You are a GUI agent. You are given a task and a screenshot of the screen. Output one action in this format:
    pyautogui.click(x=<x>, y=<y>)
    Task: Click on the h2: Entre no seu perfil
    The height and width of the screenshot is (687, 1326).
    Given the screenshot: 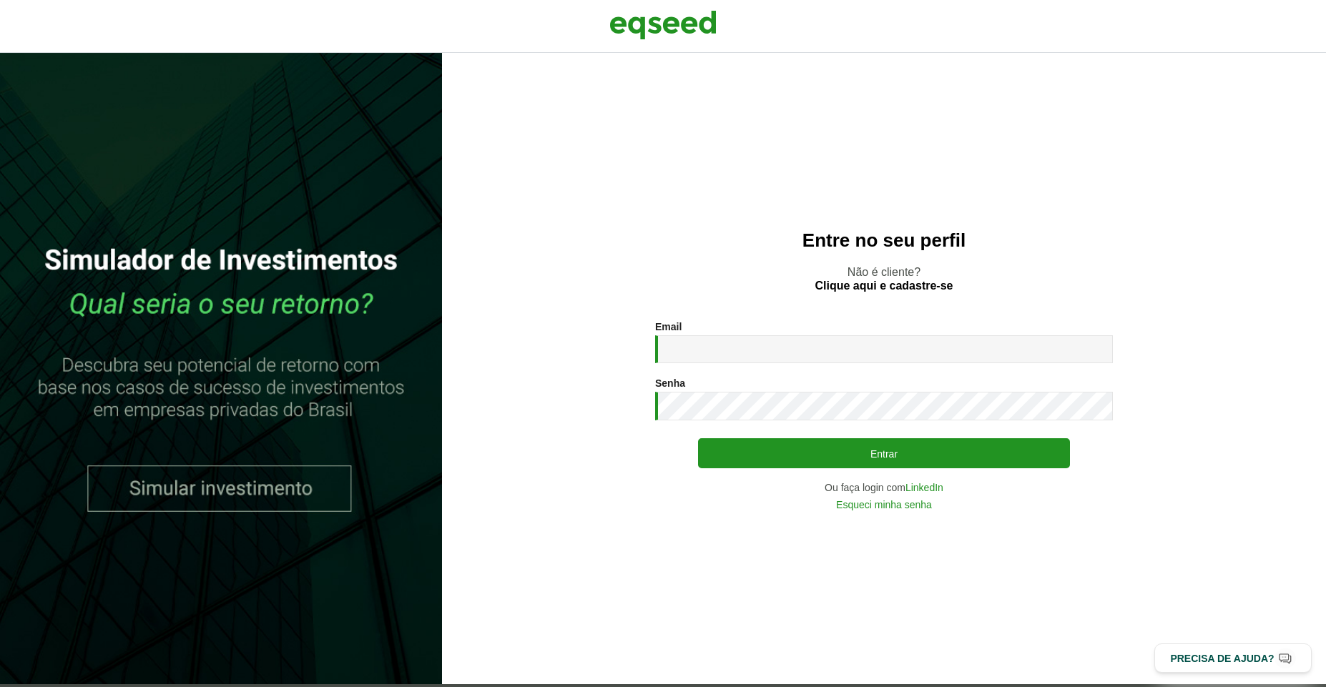 What is the action you would take?
    pyautogui.click(x=884, y=240)
    